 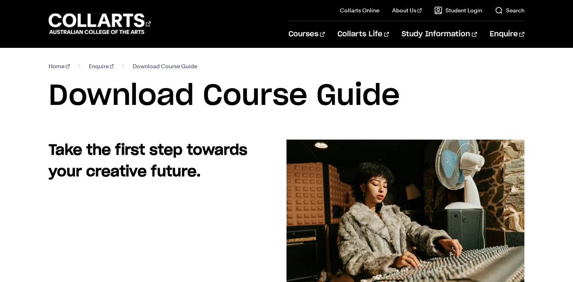 What do you see at coordinates (510, 10) in the screenshot?
I see `a: Search` at bounding box center [510, 10].